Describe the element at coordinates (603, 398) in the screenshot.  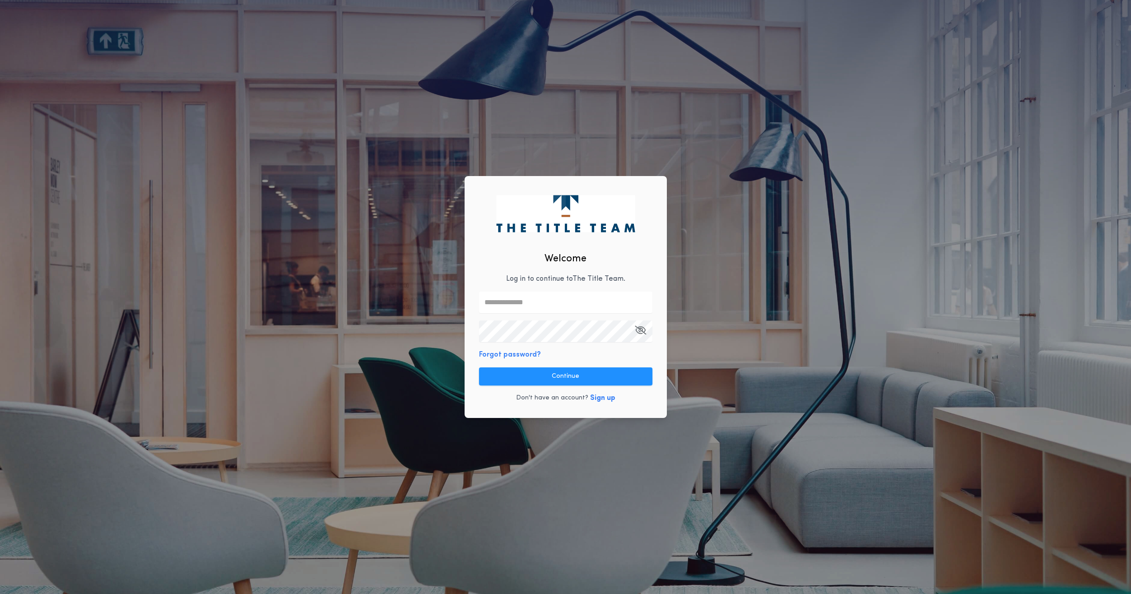
I see `button: Sign up` at that location.